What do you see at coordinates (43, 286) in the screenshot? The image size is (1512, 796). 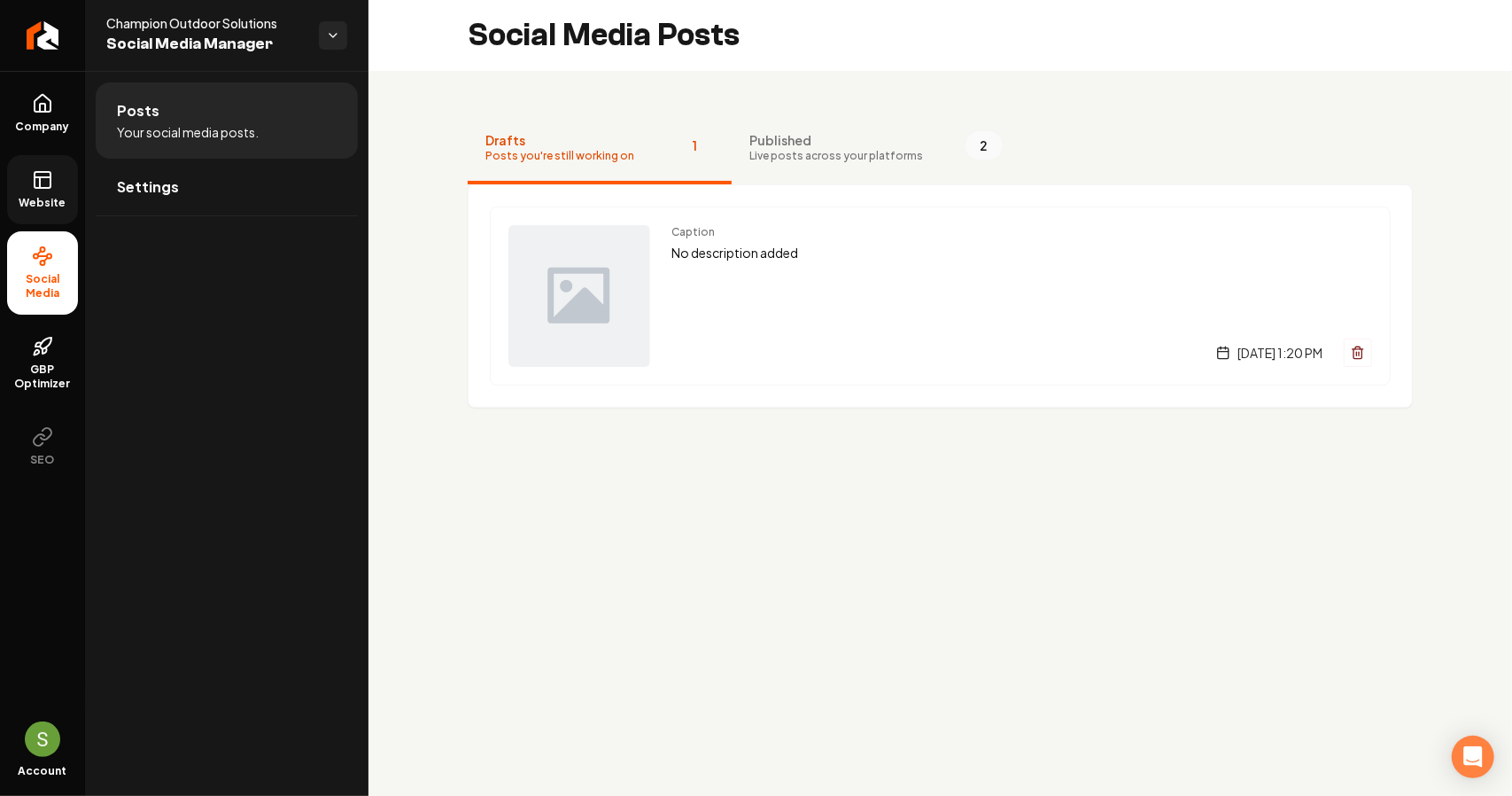 I see `span: Social Media` at bounding box center [43, 286].